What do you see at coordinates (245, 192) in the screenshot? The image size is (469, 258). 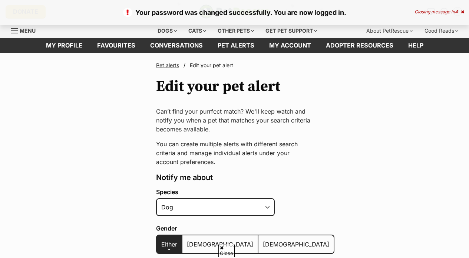 I see `label: Species` at bounding box center [245, 192].